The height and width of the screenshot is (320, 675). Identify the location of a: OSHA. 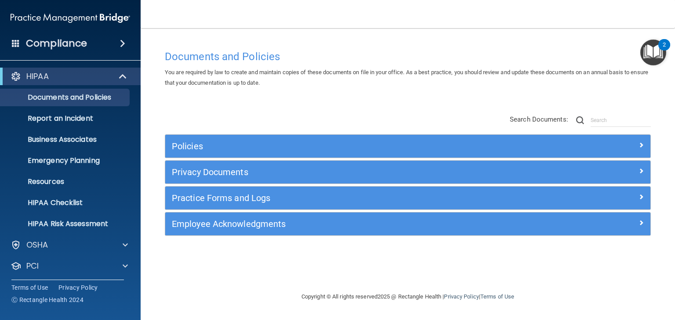
(69, 245).